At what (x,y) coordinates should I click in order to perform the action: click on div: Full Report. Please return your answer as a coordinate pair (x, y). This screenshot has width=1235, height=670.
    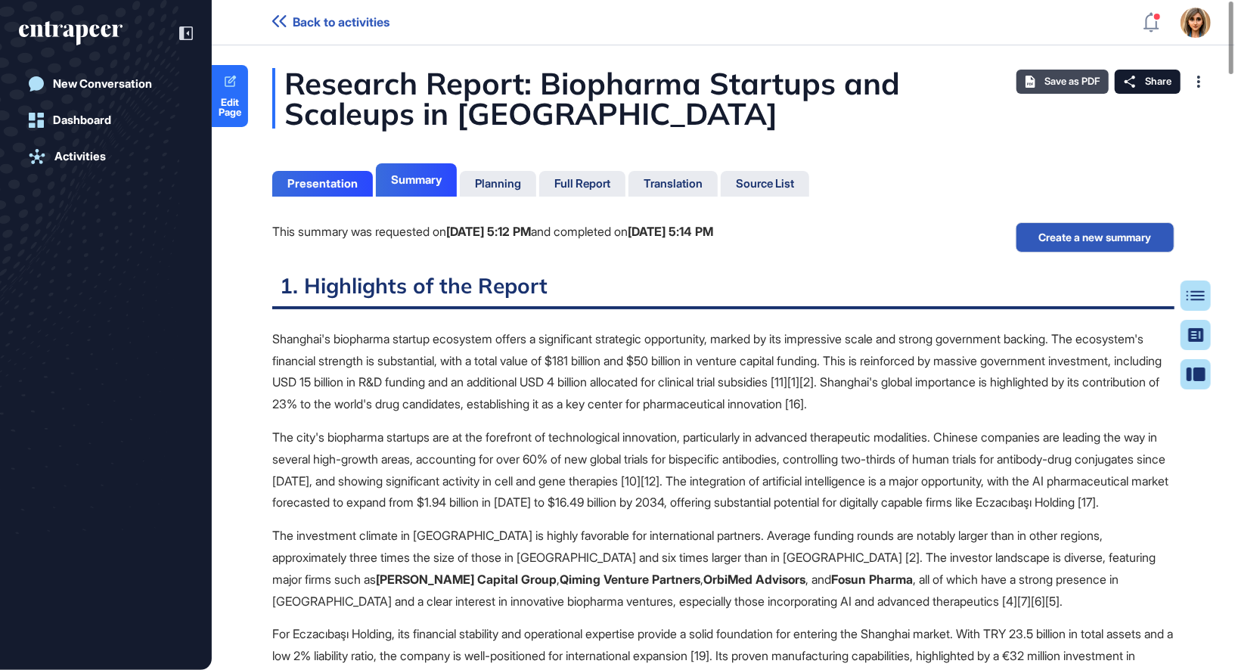
    Looking at the image, I should click on (582, 184).